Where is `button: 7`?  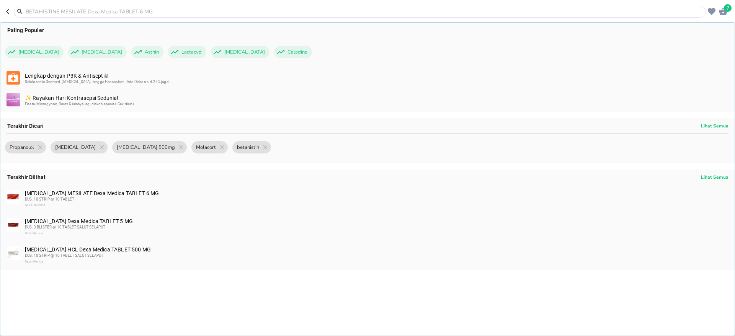 button: 7 is located at coordinates (724, 11).